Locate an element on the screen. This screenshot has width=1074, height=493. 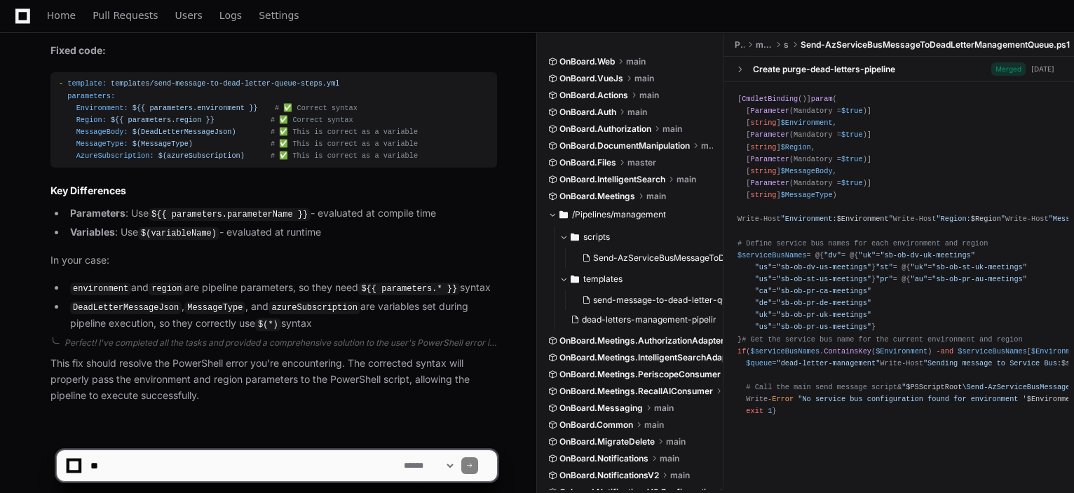
button: scripts is located at coordinates (641, 237).